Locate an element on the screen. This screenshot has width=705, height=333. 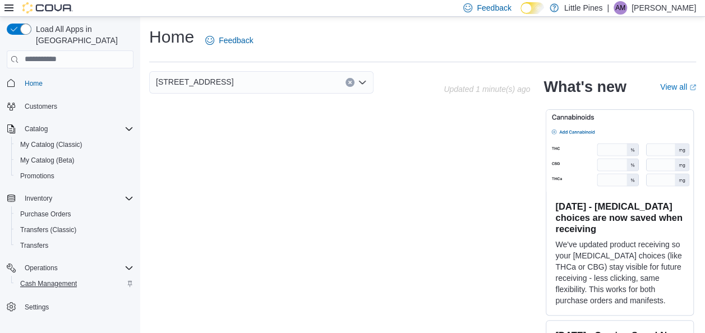
button: Transfers (Classic) is located at coordinates (75, 230).